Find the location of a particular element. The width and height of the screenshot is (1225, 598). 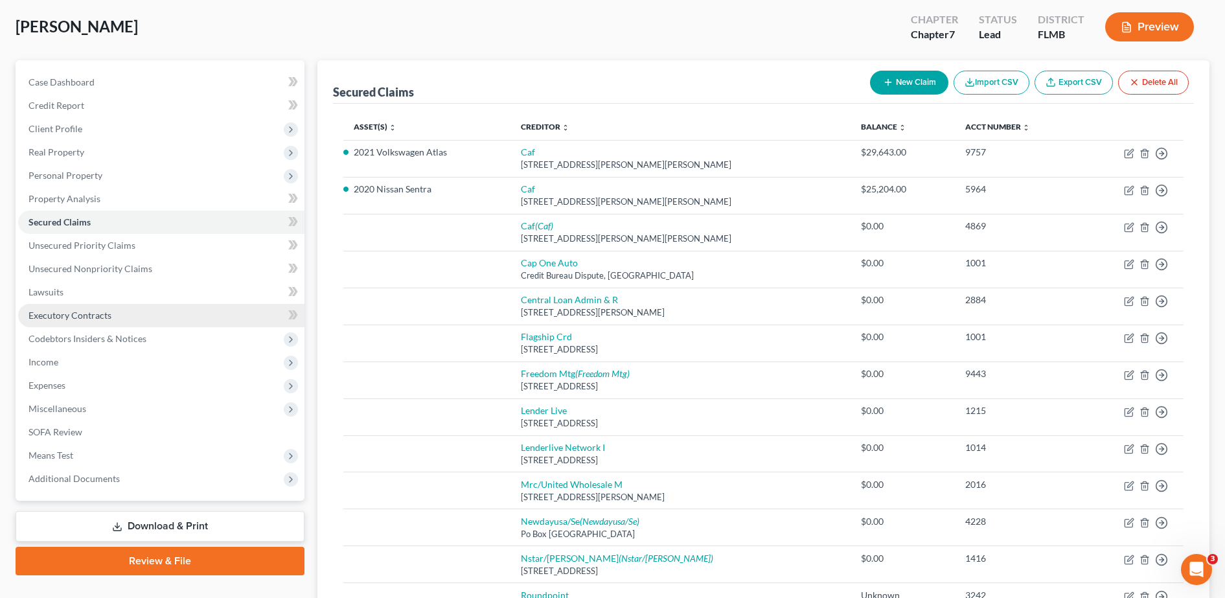

a: Case Dashboard is located at coordinates (161, 82).